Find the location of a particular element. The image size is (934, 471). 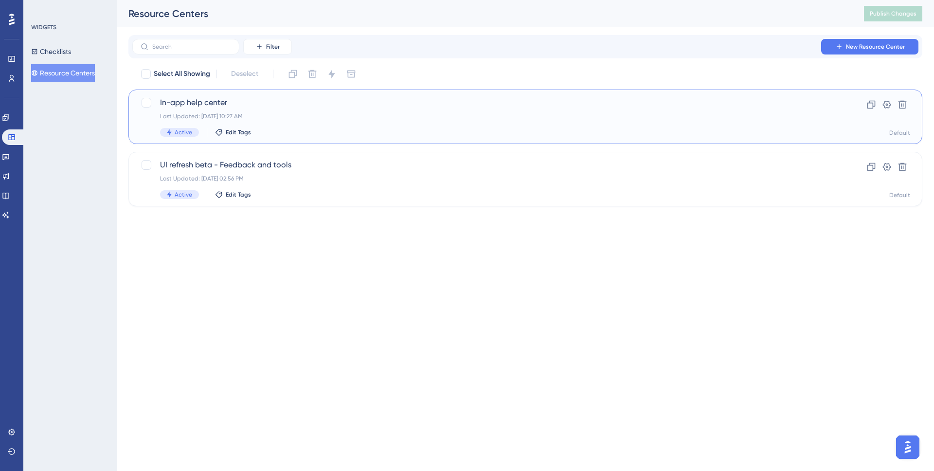

span: Publish Changes is located at coordinates (893, 14).